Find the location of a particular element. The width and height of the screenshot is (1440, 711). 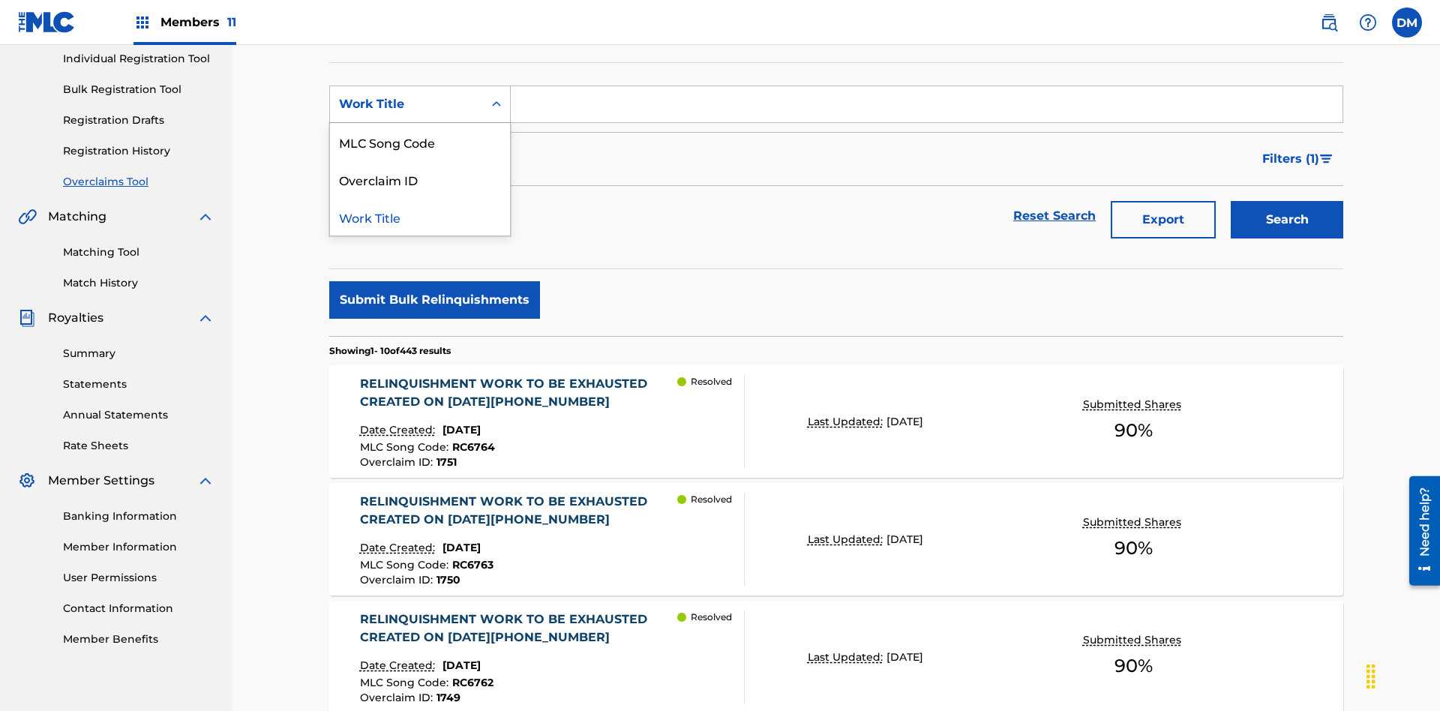

span: Members is located at coordinates (198, 22).